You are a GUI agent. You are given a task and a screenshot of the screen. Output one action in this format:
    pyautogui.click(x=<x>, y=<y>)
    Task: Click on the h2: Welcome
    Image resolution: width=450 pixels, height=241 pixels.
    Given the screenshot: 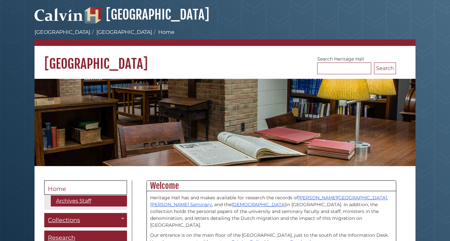 What is the action you would take?
    pyautogui.click(x=271, y=186)
    